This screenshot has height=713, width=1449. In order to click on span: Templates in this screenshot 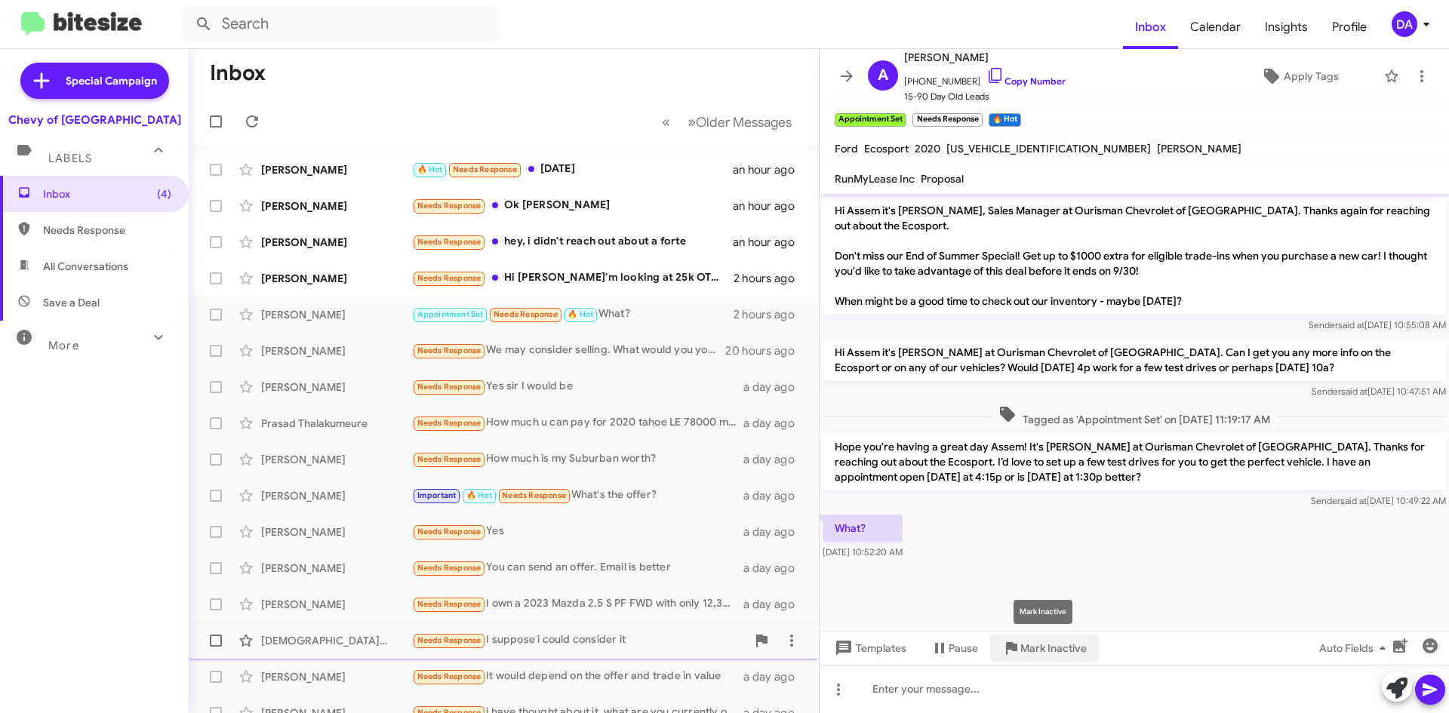, I will do `click(869, 648)`.